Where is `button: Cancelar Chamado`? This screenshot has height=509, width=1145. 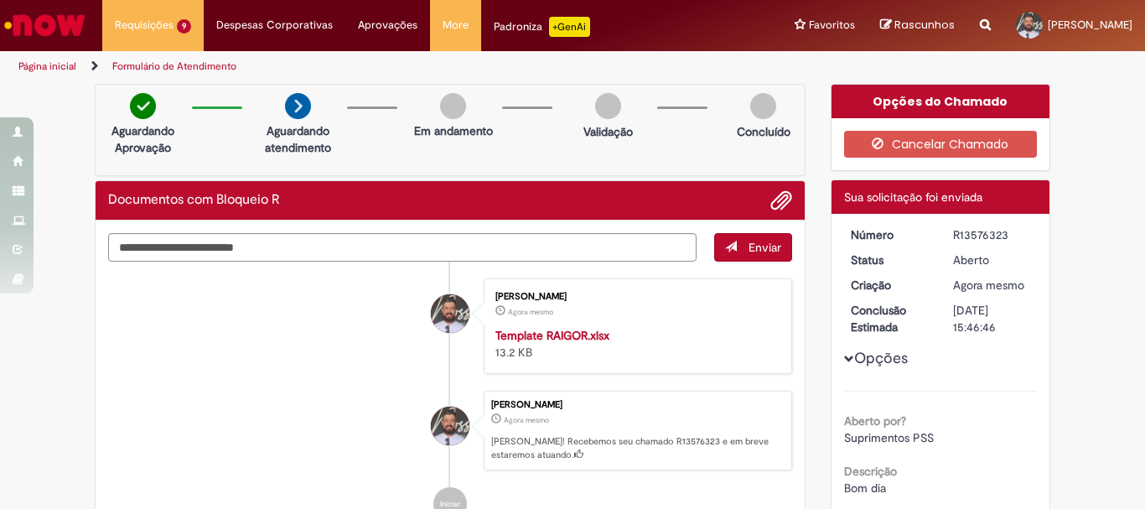
button: Cancelar Chamado is located at coordinates (941, 144).